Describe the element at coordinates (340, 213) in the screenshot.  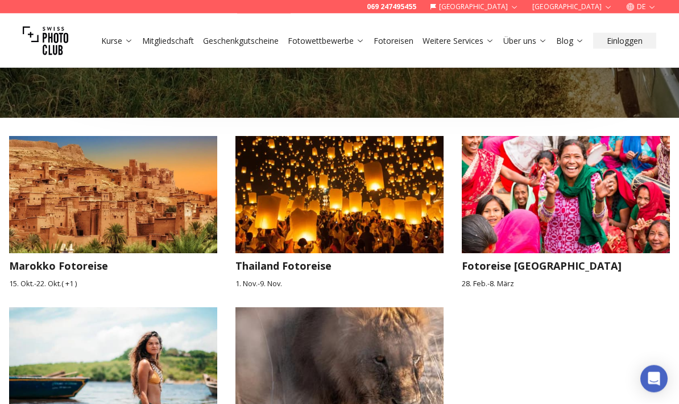
I see `a: Thailand FotoreiseThailand Fotoreise1. Nov.-9. Nov.` at that location.